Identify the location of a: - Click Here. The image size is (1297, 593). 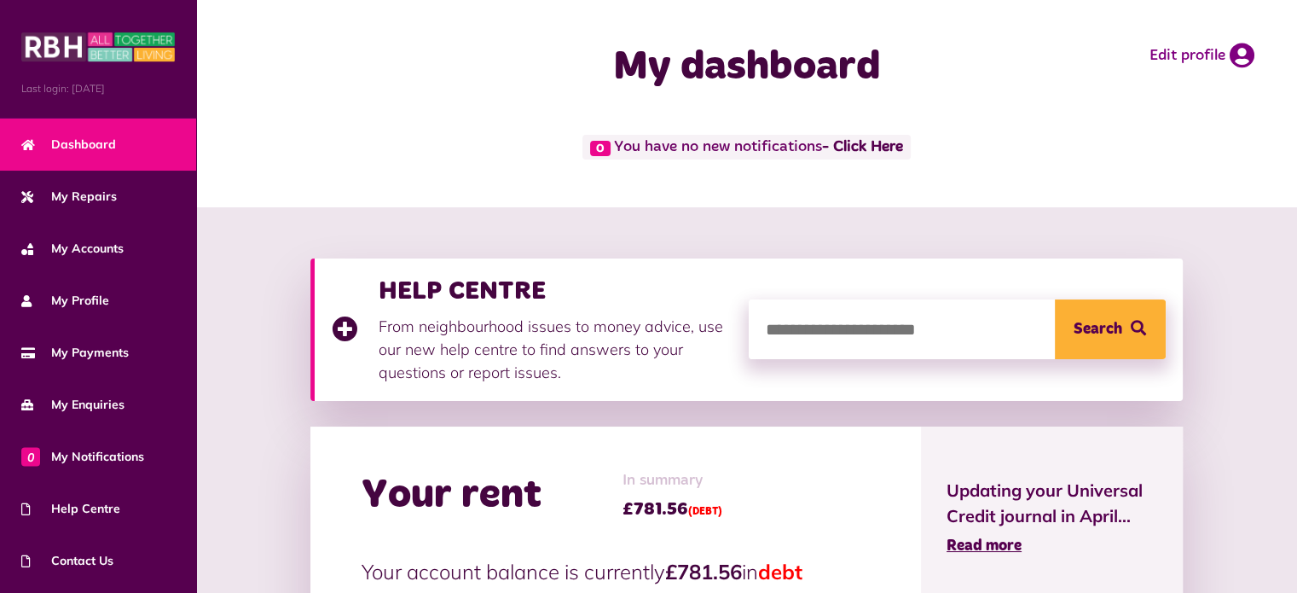
(862, 148).